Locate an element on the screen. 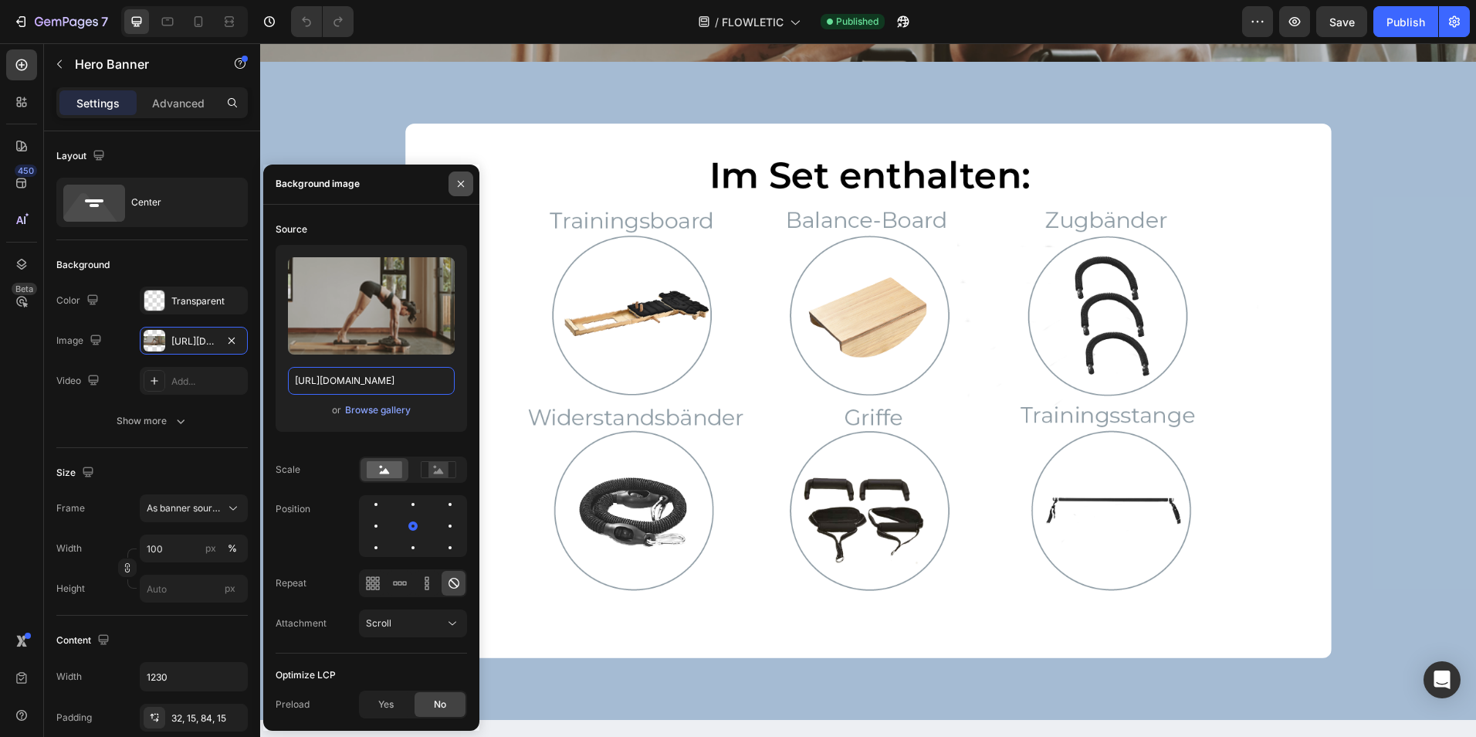  div: Optimize LCP is located at coordinates (306, 675).